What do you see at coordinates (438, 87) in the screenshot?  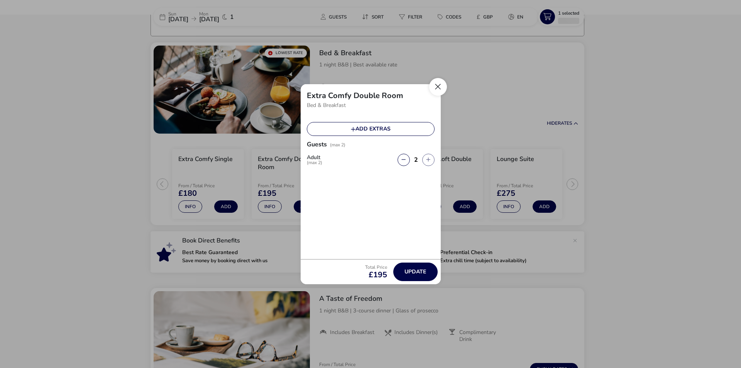 I see `button: Close` at bounding box center [438, 87].